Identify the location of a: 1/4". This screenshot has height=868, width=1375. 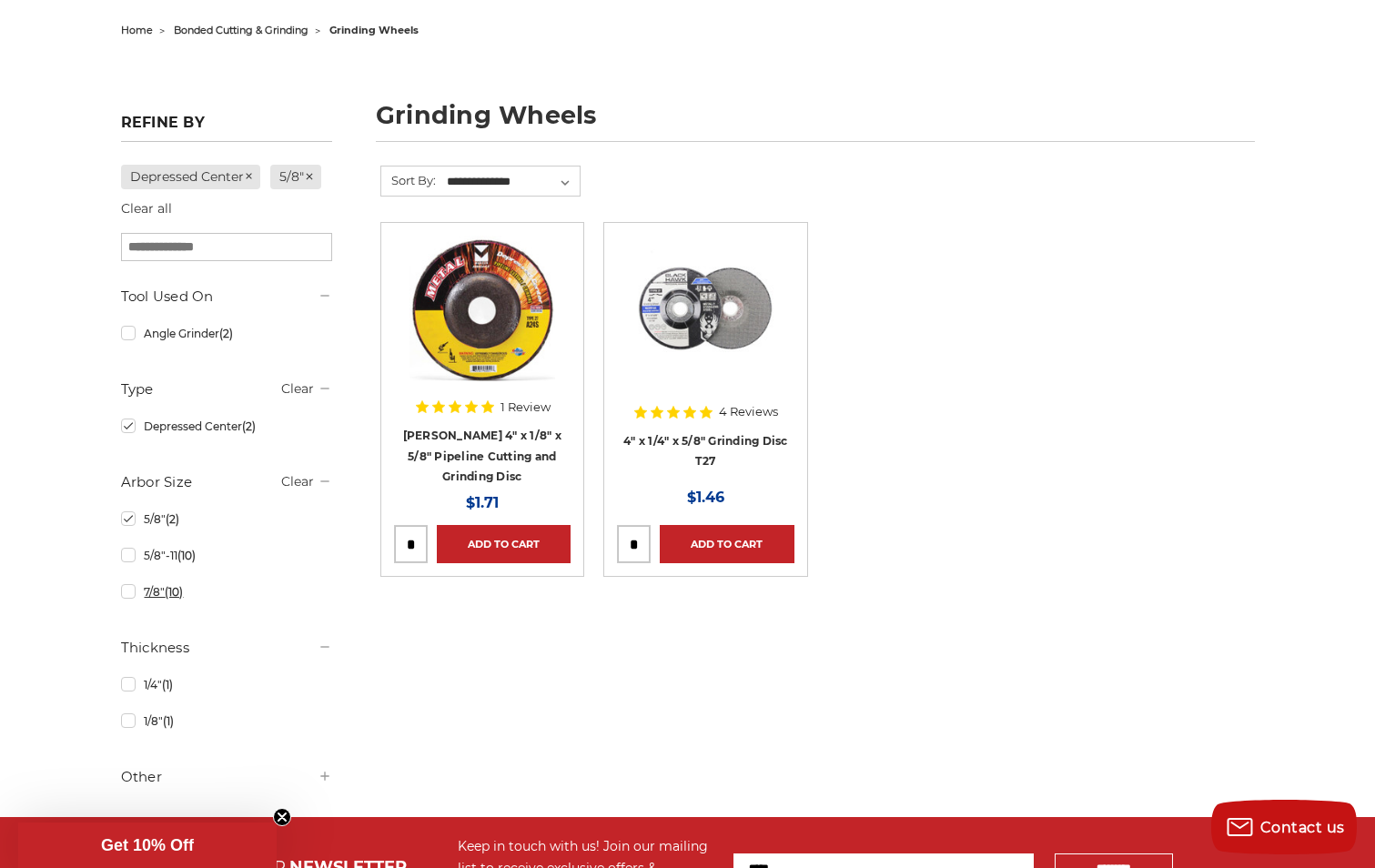
(226, 684).